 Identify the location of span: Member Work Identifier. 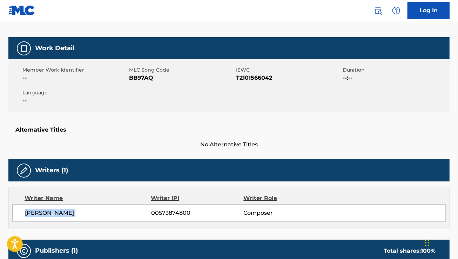
(75, 70).